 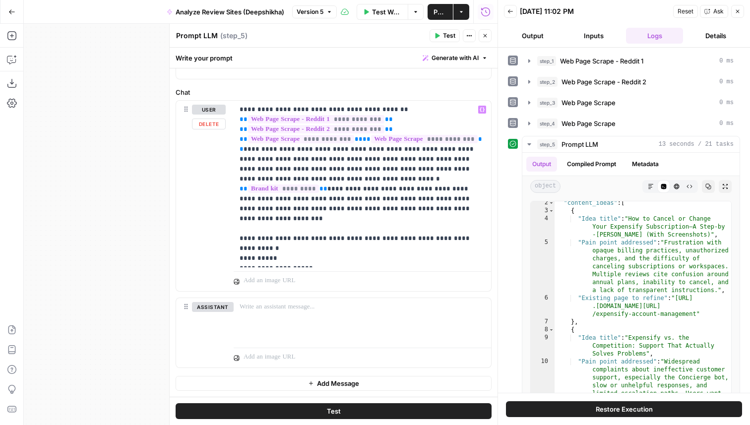 I want to click on button: Add Message, so click(x=333, y=383).